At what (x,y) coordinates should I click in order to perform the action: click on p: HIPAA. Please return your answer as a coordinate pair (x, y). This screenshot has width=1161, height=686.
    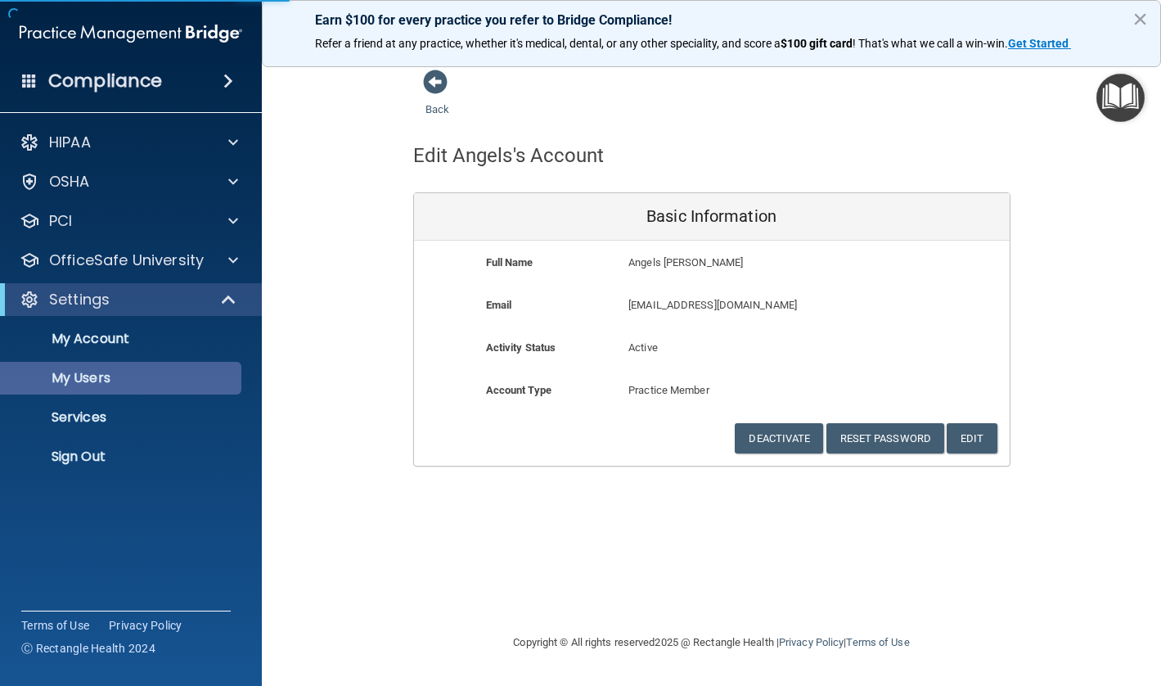
    Looking at the image, I should click on (70, 142).